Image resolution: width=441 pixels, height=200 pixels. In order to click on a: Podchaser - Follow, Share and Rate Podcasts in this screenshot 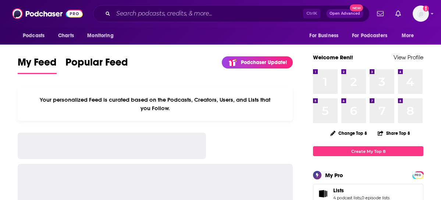, I will do `click(47, 14)`.